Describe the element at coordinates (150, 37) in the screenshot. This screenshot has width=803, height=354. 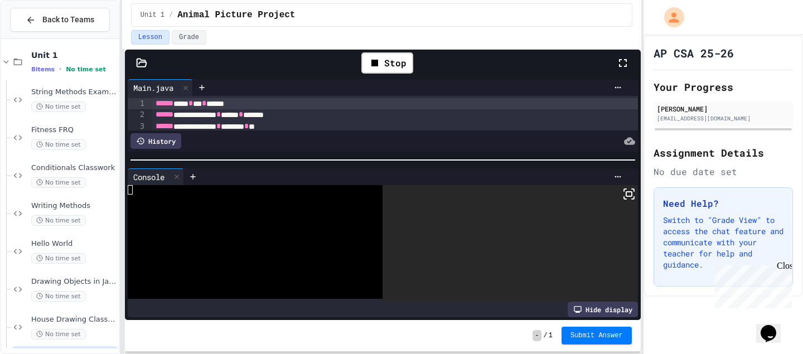
I see `button: Lesson` at that location.